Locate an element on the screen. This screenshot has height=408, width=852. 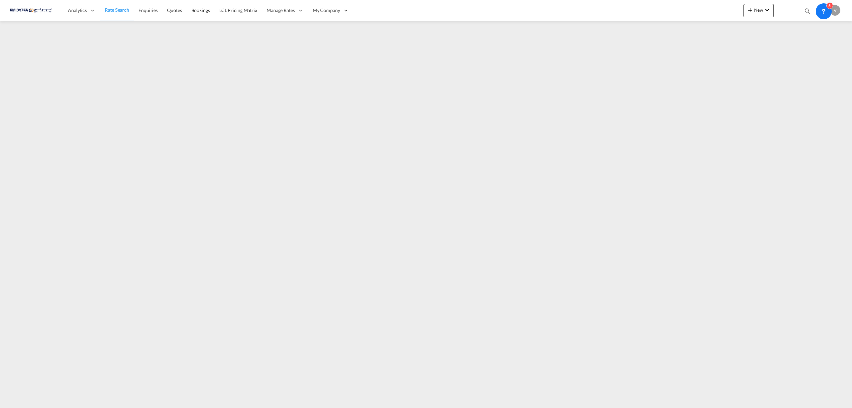
span: My Company is located at coordinates (326, 10).